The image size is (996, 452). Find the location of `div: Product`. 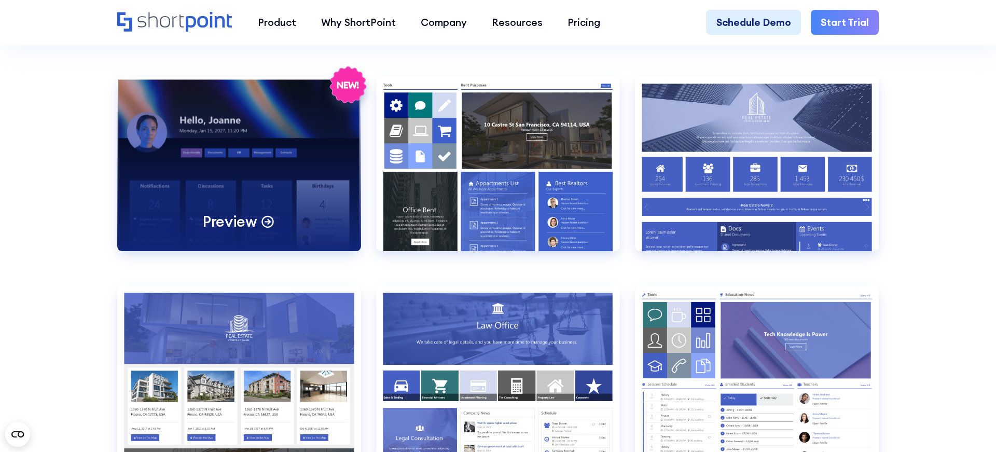

div: Product is located at coordinates (277, 22).